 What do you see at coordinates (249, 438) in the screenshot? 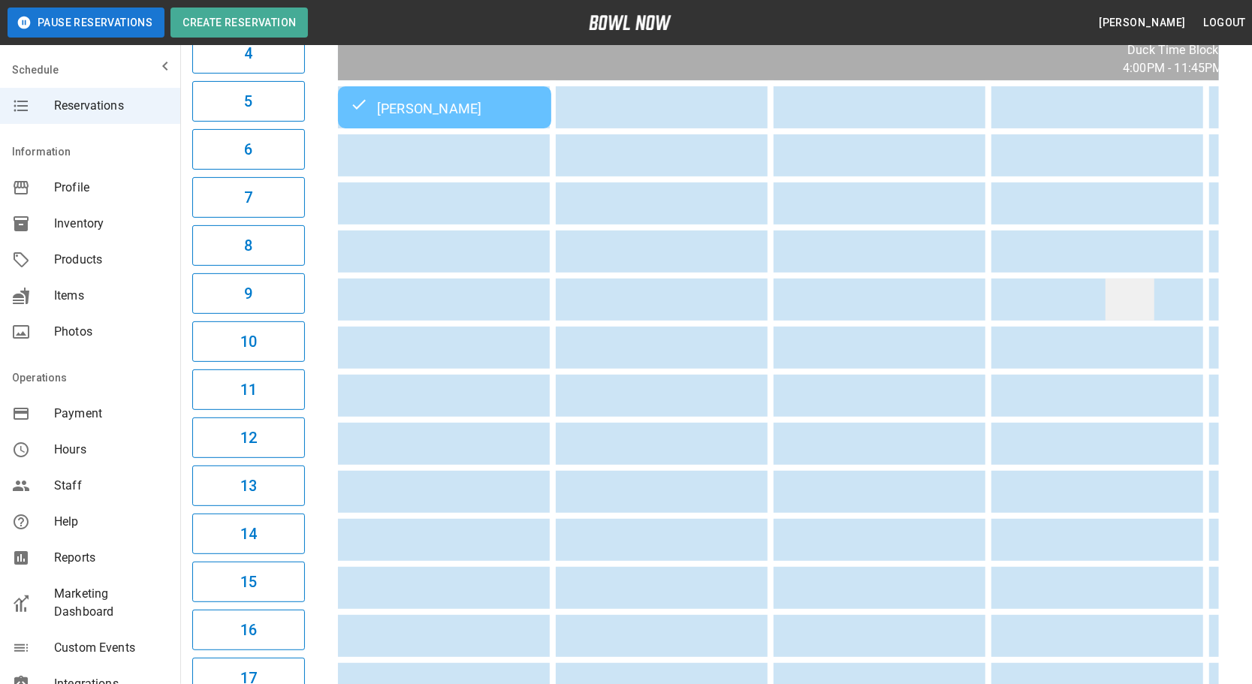
I see `h6: 12` at bounding box center [249, 438].